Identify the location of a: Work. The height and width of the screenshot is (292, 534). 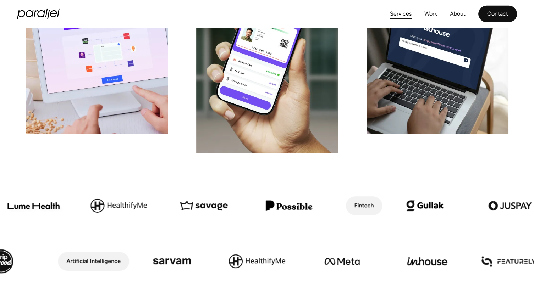
(430, 14).